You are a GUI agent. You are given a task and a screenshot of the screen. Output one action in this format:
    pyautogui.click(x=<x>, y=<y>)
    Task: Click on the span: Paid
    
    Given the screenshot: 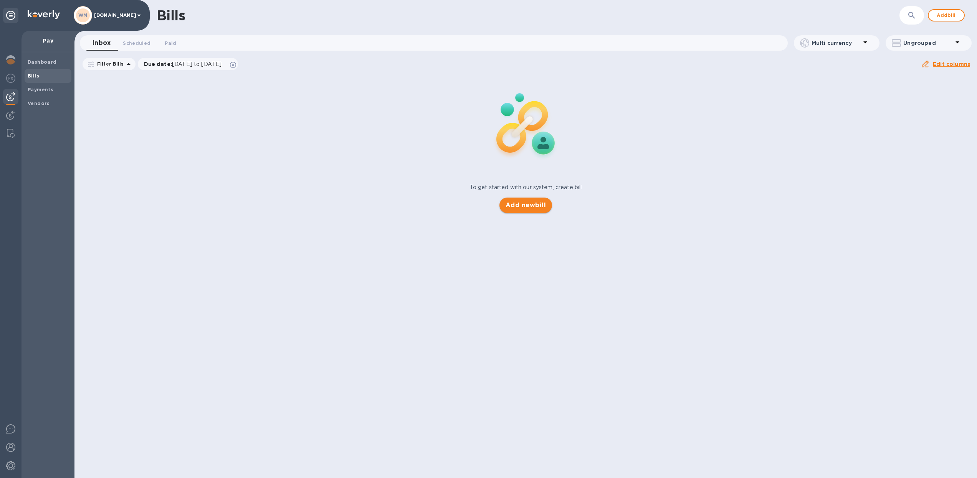 What is the action you would take?
    pyautogui.click(x=170, y=43)
    